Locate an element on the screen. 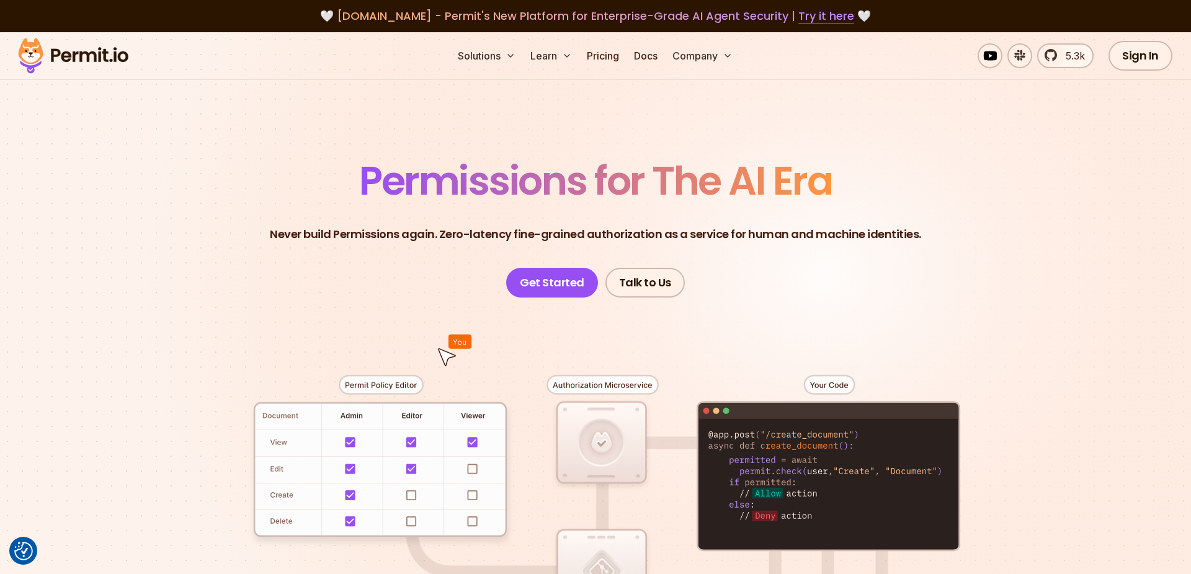  a: Pricing is located at coordinates (603, 56).